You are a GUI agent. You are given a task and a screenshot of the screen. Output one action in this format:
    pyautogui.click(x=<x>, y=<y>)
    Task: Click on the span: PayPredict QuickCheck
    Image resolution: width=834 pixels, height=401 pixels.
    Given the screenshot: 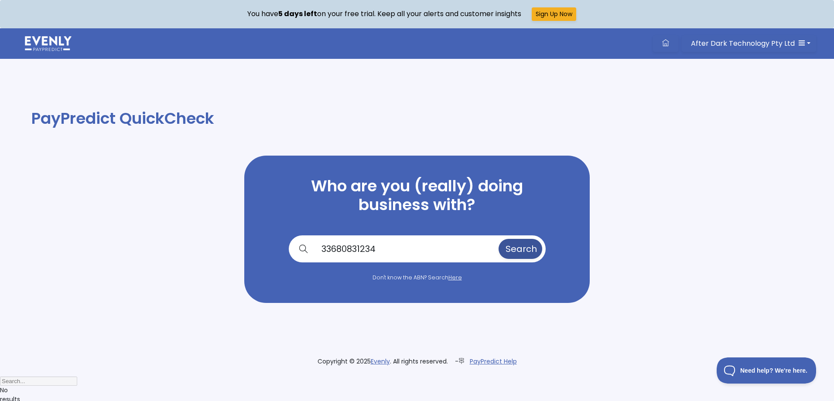 What is the action you would take?
    pyautogui.click(x=123, y=118)
    